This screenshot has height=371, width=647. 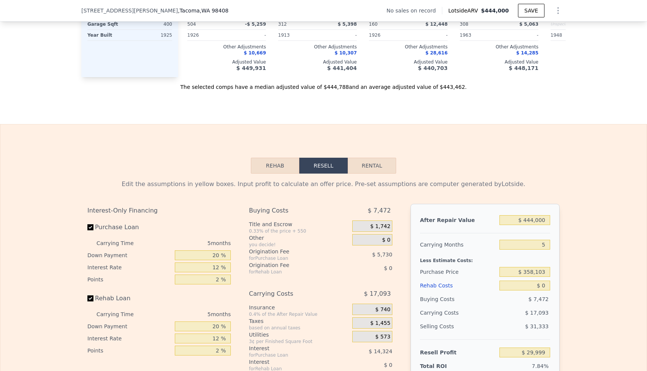 I want to click on input: Purchase Loan, so click(x=90, y=227).